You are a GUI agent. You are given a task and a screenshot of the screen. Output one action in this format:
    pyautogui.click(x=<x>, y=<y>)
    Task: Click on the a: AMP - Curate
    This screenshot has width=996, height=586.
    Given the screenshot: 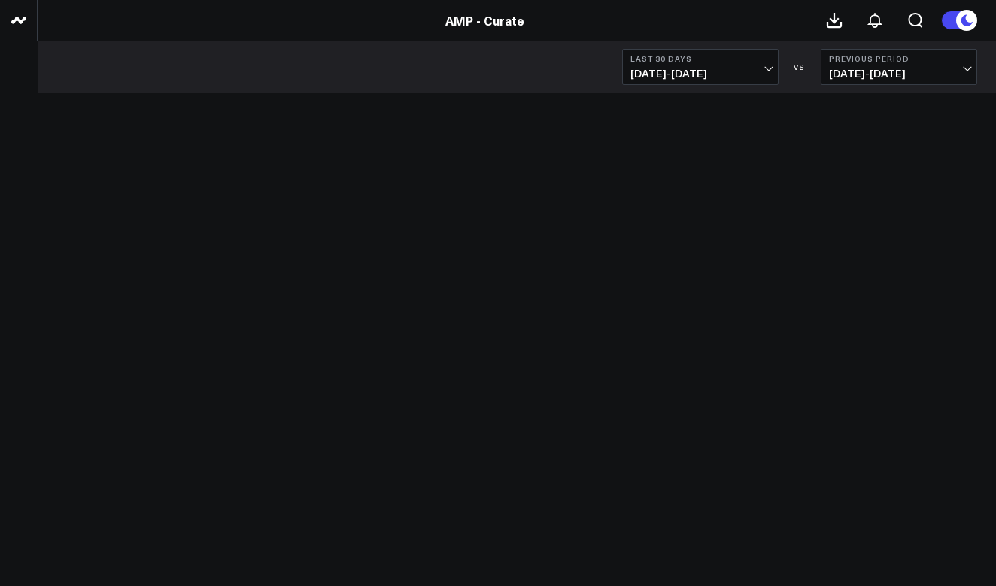 What is the action you would take?
    pyautogui.click(x=484, y=20)
    